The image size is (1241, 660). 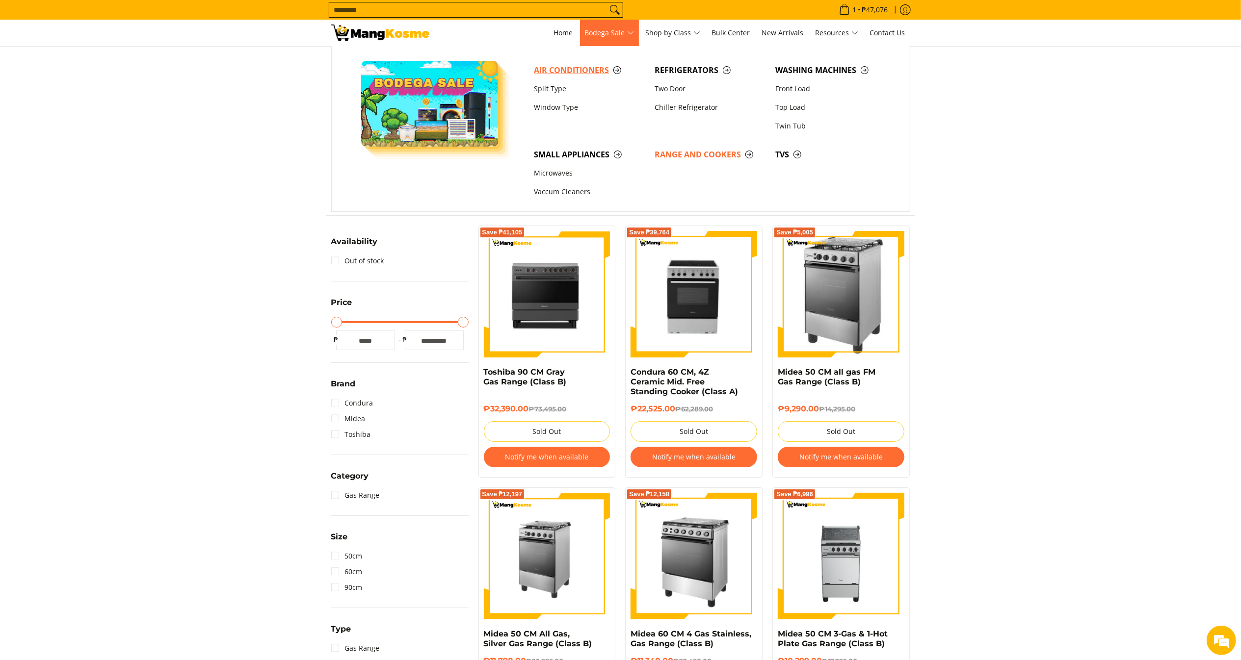 What do you see at coordinates (710, 89) in the screenshot?
I see `a: Two Door` at bounding box center [710, 89].